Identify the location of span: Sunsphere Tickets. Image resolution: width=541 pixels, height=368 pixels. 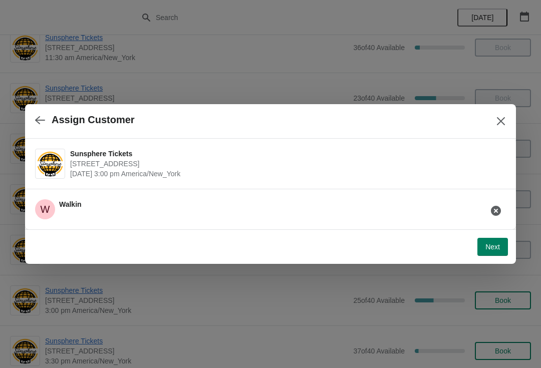
(286, 154).